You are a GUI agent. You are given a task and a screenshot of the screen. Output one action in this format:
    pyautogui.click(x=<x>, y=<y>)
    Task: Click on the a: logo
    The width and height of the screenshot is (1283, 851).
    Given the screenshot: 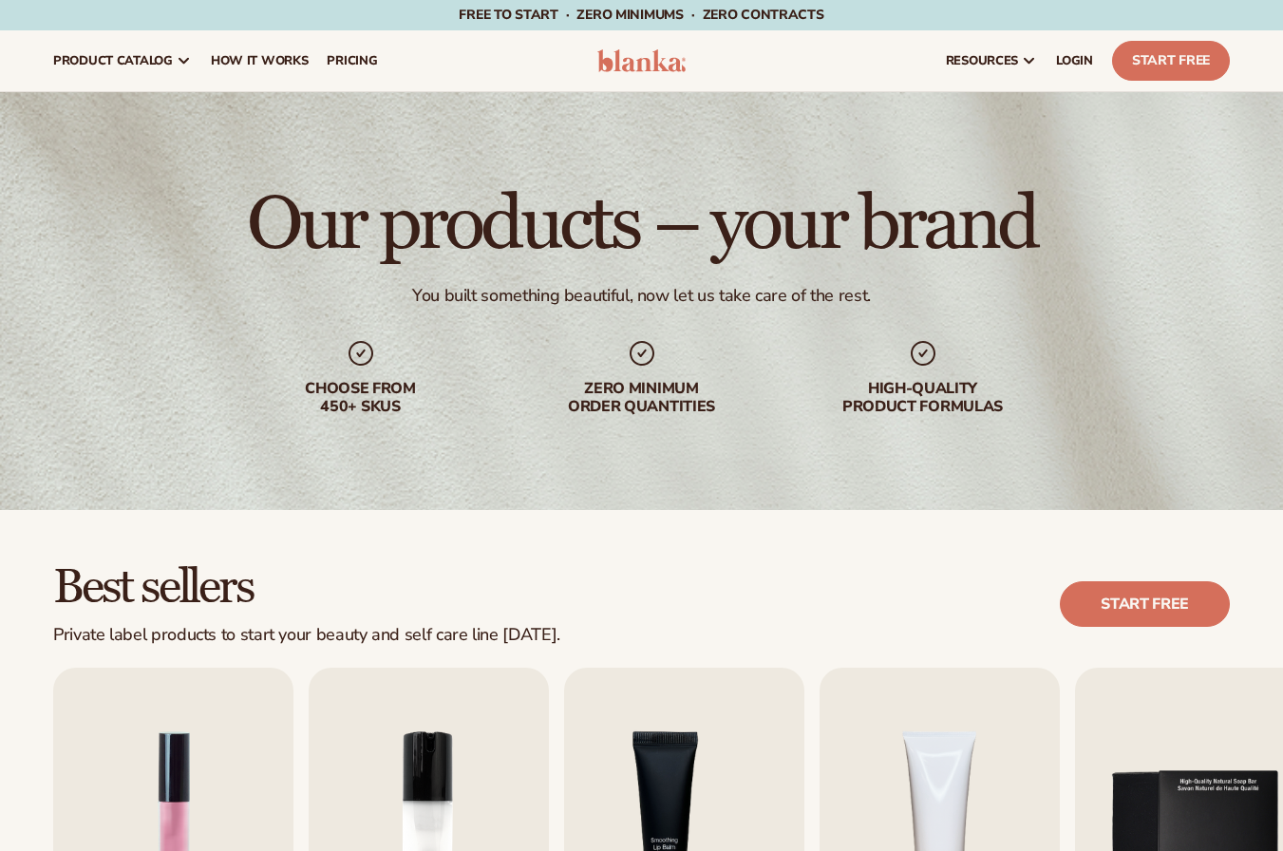 What is the action you would take?
    pyautogui.click(x=642, y=61)
    